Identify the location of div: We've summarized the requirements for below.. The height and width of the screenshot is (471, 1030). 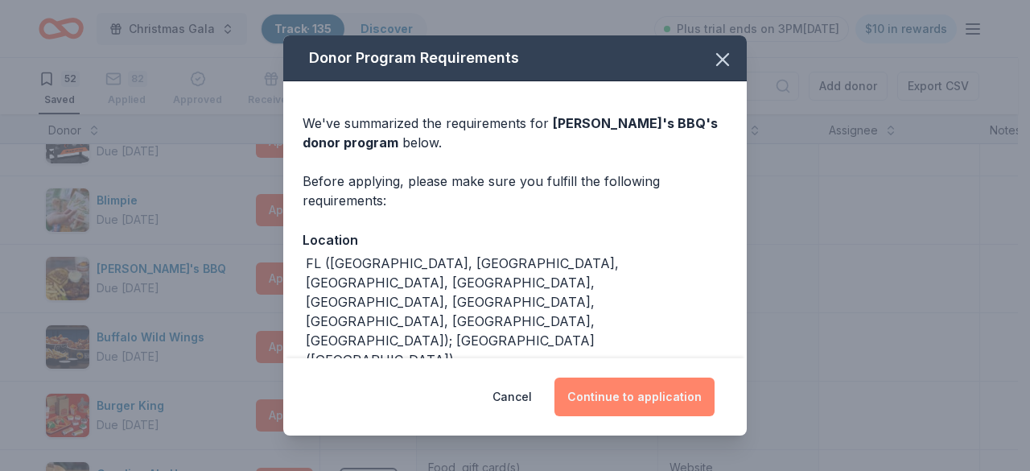
(515, 133).